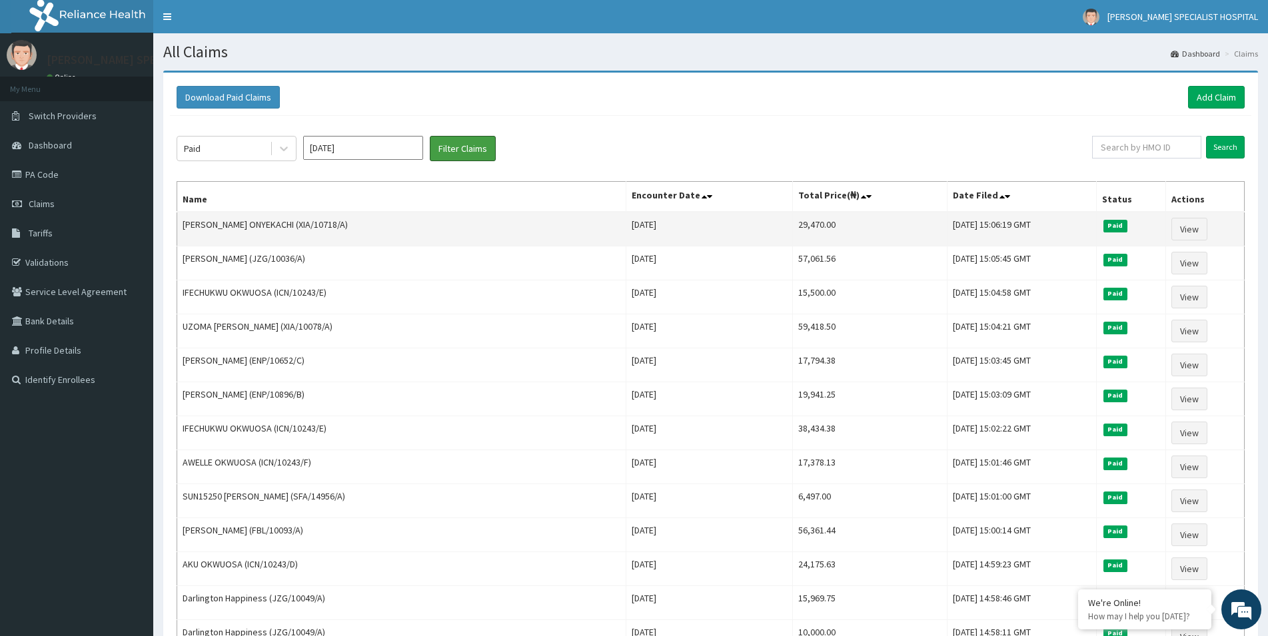  What do you see at coordinates (870, 297) in the screenshot?
I see `td: 15,500.00` at bounding box center [870, 297].